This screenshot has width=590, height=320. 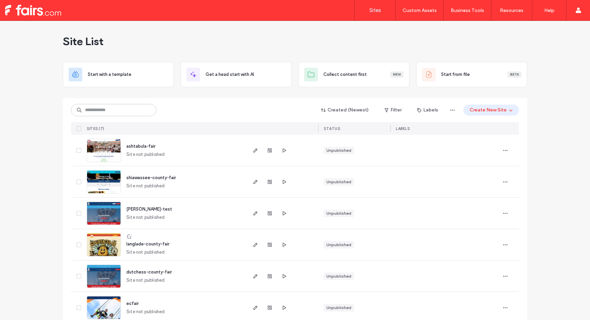 I want to click on button: Create New Site, so click(x=491, y=110).